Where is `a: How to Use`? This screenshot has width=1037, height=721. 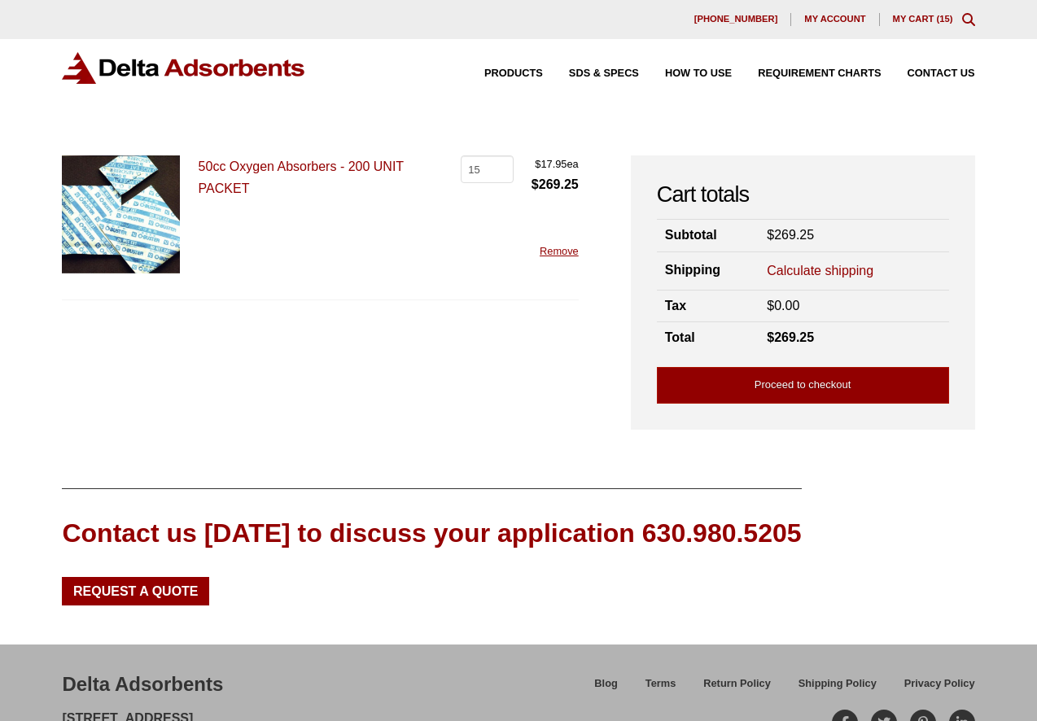 a: How to Use is located at coordinates (685, 73).